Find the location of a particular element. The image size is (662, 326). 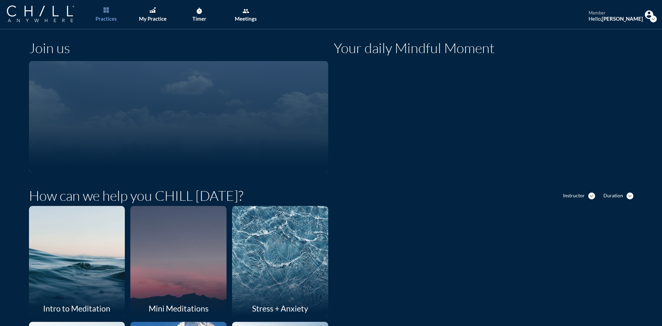

div: My Practice is located at coordinates (153, 19).